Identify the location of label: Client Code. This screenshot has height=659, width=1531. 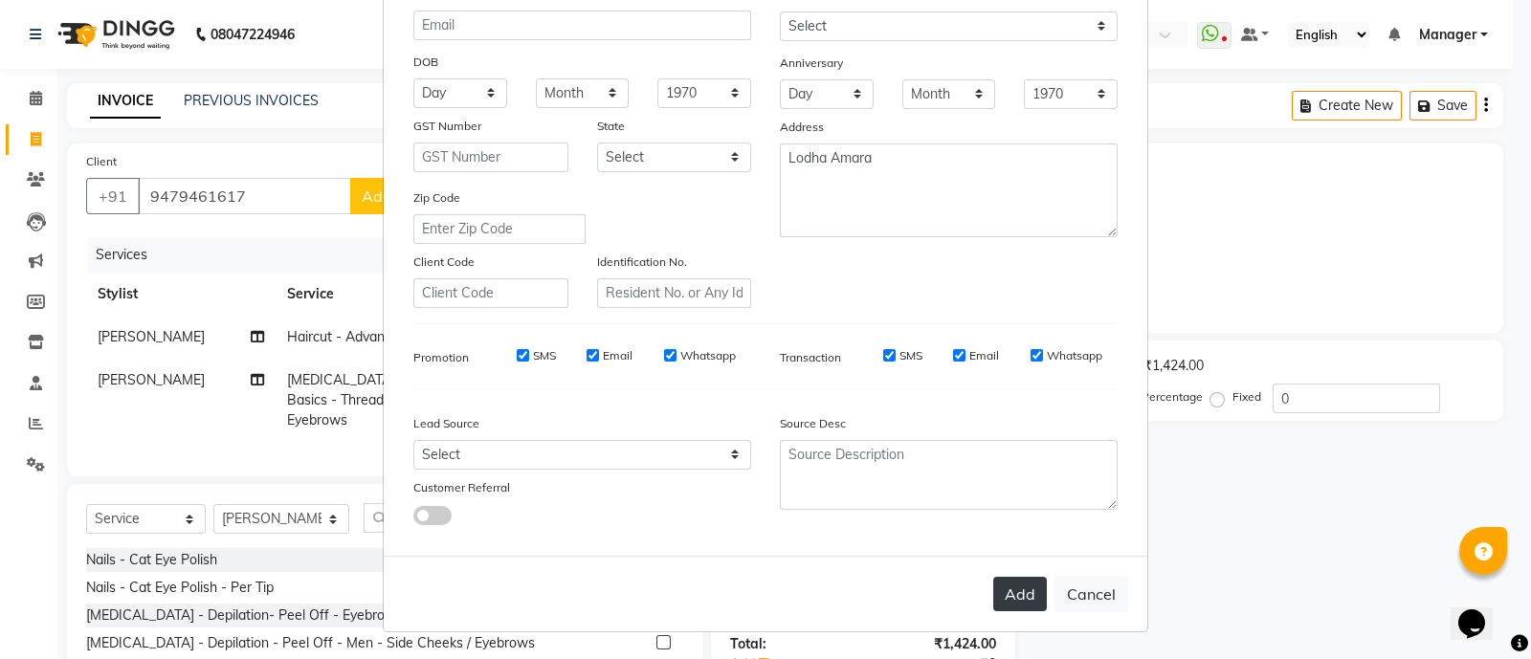
(444, 262).